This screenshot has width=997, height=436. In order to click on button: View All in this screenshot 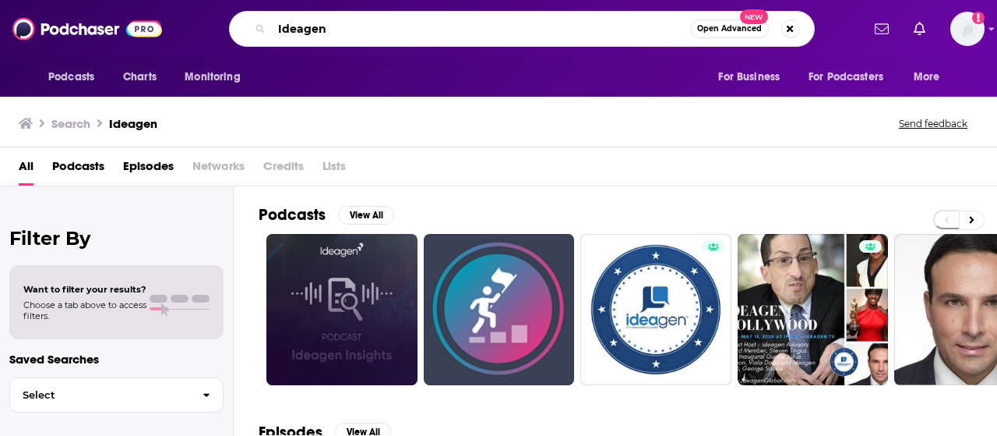, I will do `click(366, 215)`.